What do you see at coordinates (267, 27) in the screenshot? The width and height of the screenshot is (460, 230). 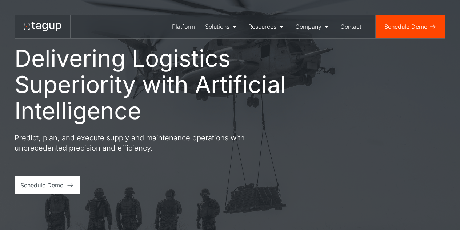 I see `a: Resources` at bounding box center [267, 27].